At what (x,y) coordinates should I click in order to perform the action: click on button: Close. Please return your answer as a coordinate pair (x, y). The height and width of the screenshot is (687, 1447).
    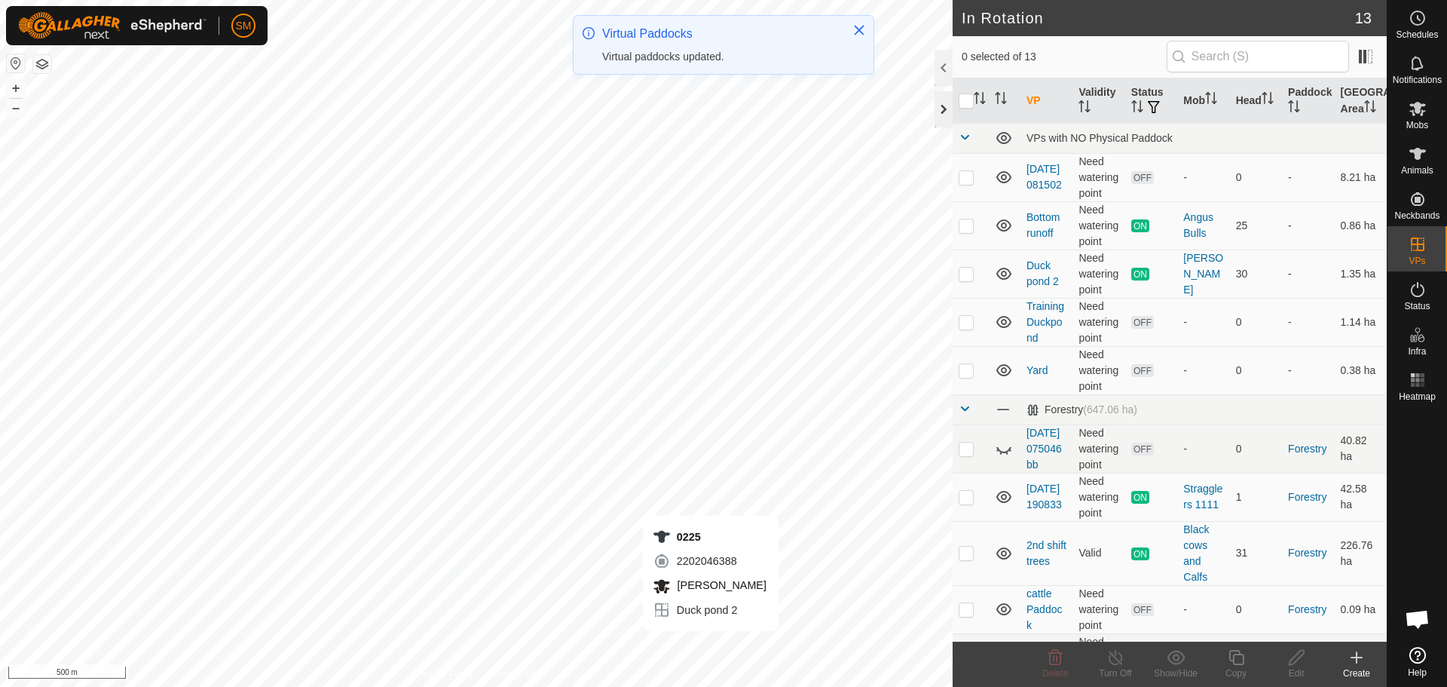
    Looking at the image, I should click on (859, 30).